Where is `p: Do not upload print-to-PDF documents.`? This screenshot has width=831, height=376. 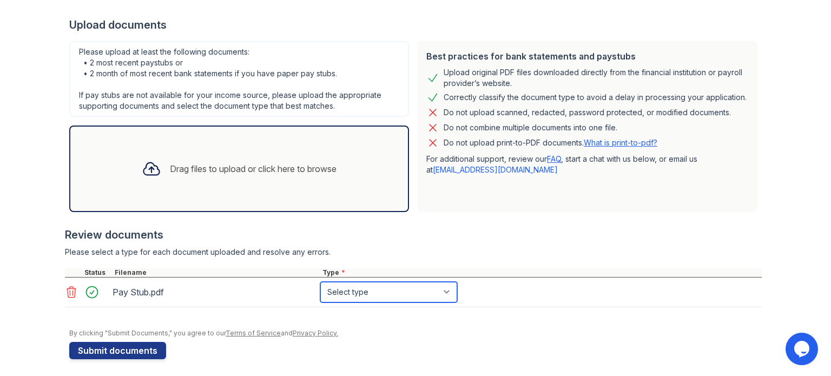
p: Do not upload print-to-PDF documents. is located at coordinates (550, 143).